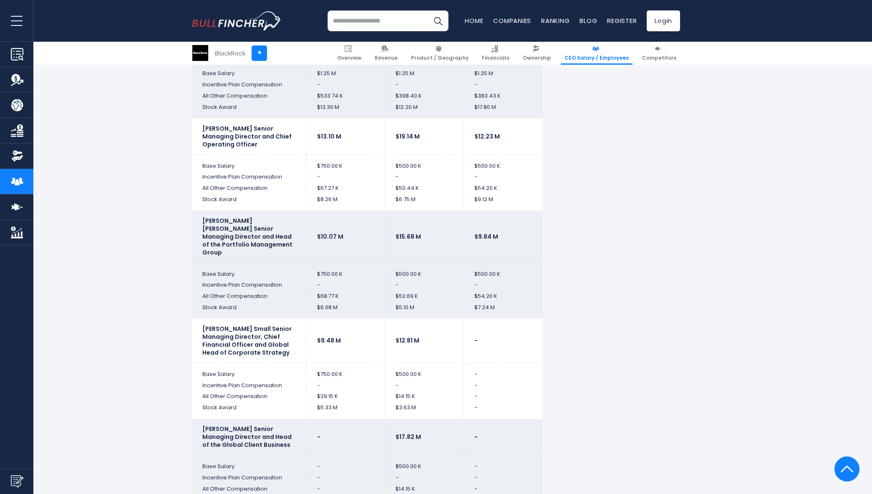 The height and width of the screenshot is (494, 872). Describe the element at coordinates (330, 236) in the screenshot. I see `b: $10.07 M` at that location.